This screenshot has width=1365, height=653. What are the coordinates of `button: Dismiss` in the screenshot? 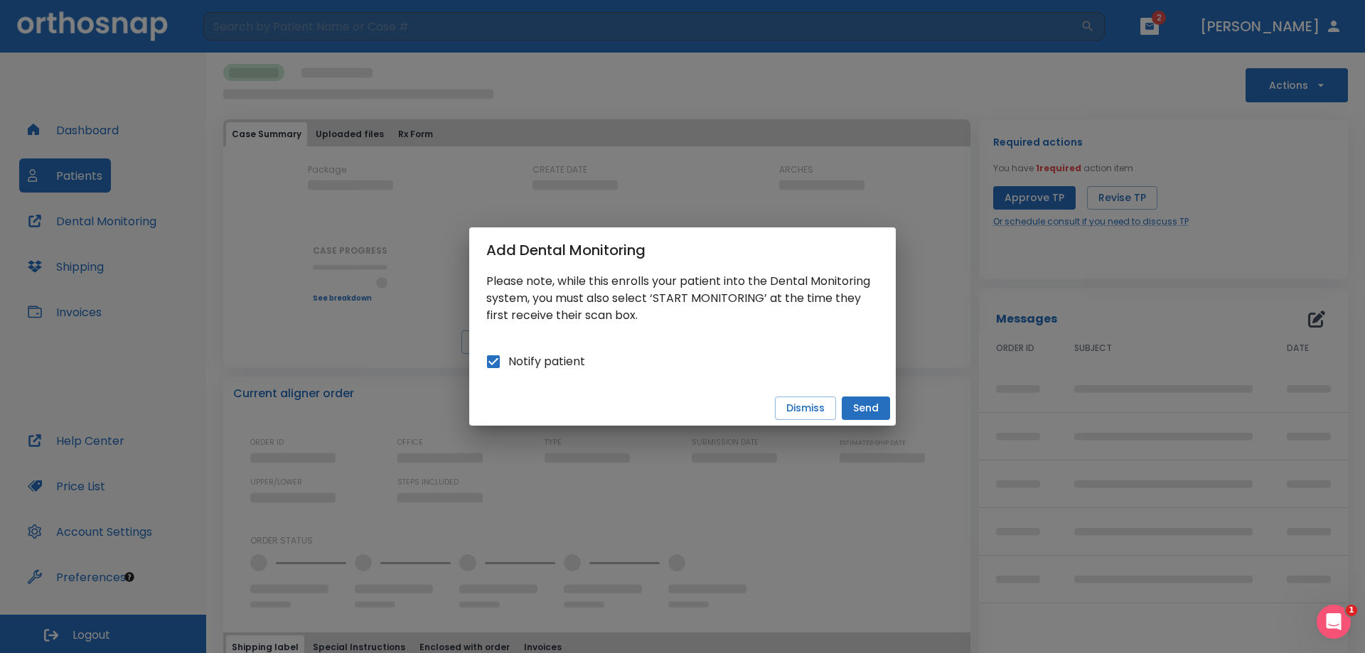 It's located at (805, 408).